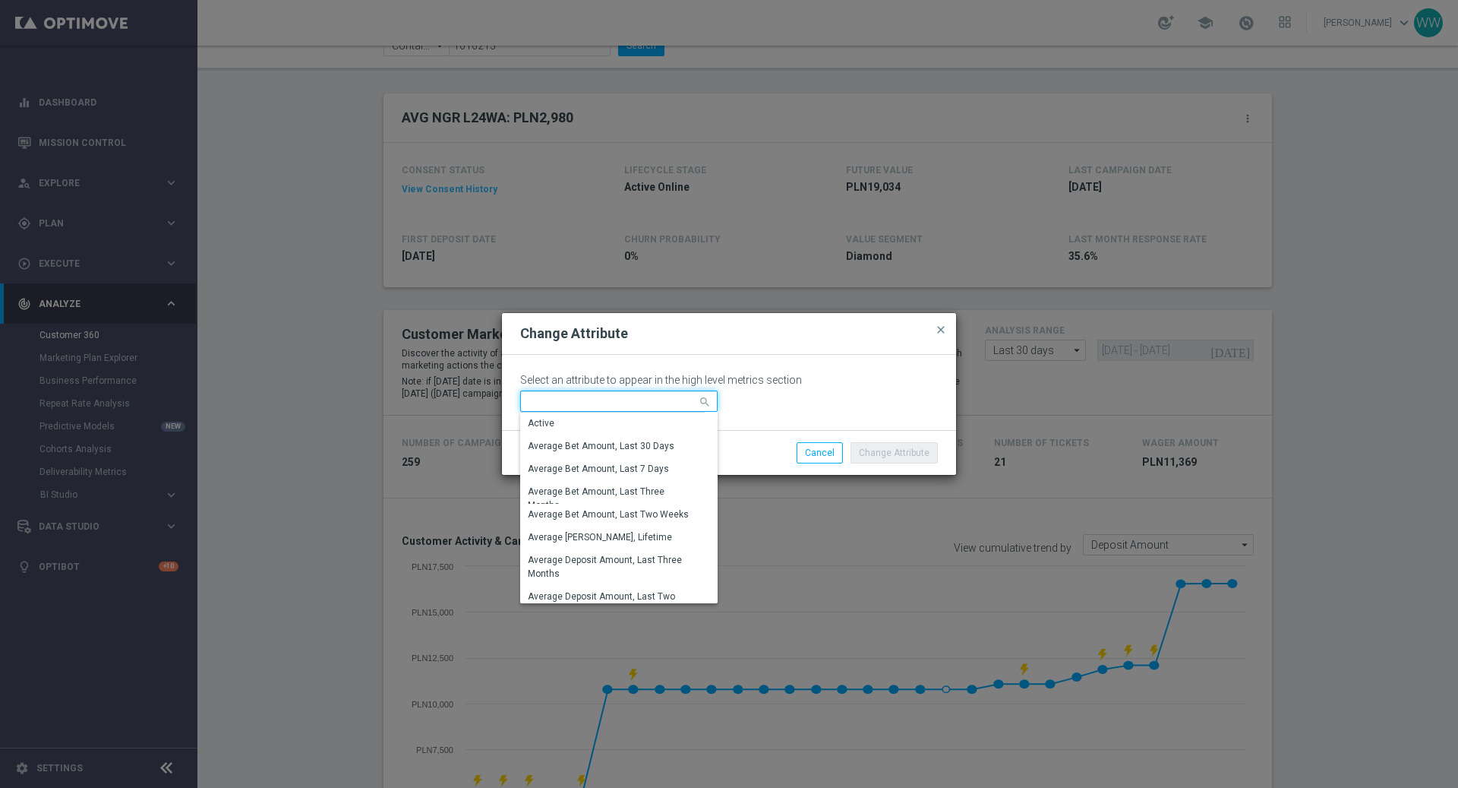  What do you see at coordinates (541, 423) in the screenshot?
I see `div: Active` at bounding box center [541, 423].